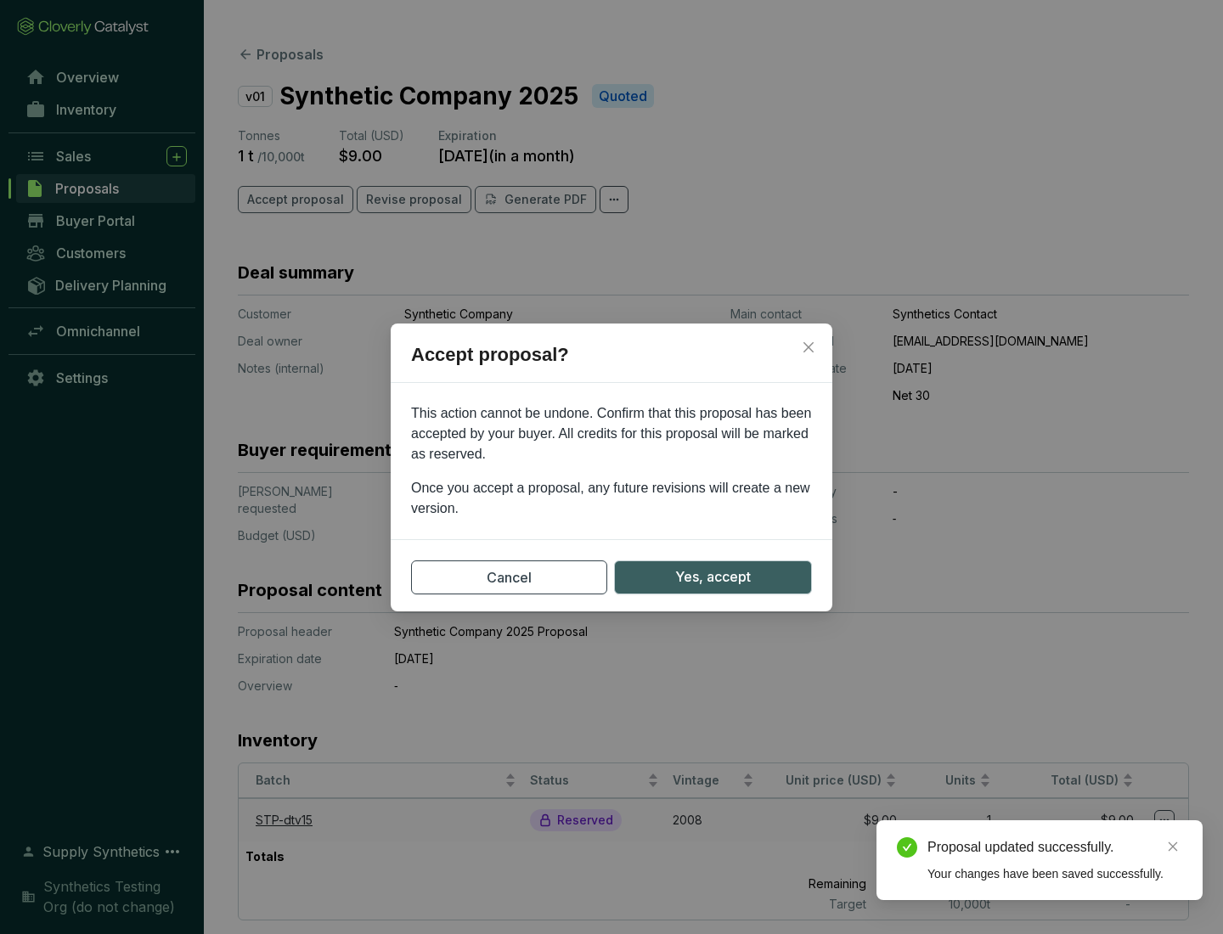 The image size is (1223, 934). Describe the element at coordinates (611, 498) in the screenshot. I see `p: Once you accept a proposal, any future revisions will create a new version.` at that location.